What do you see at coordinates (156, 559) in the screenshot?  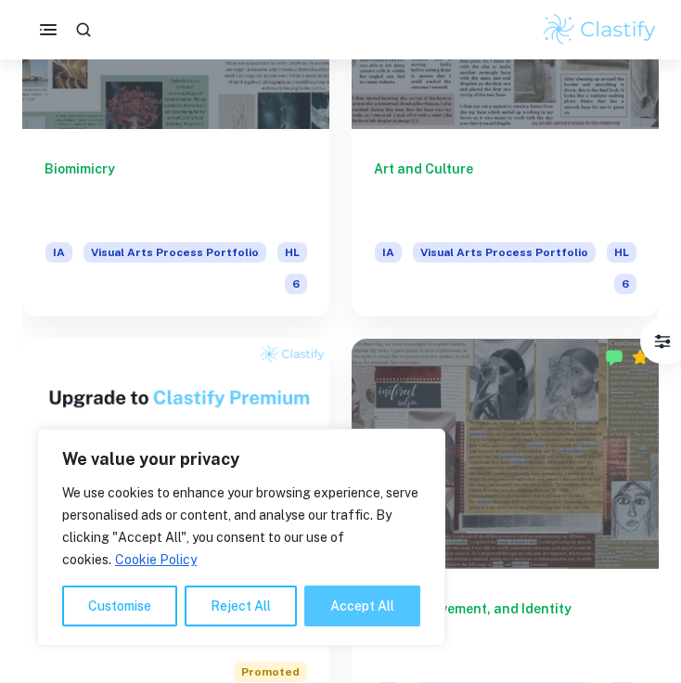 I see `a: Cookie Policy` at bounding box center [156, 559].